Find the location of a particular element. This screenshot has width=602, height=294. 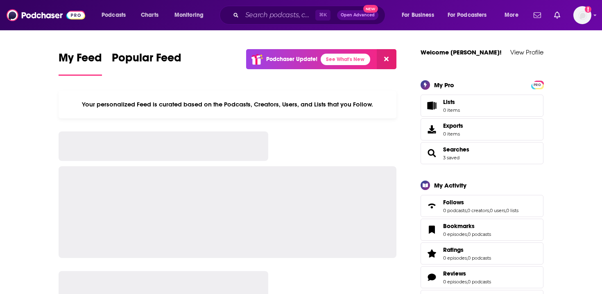

button: Show profile menu is located at coordinates (583, 15).